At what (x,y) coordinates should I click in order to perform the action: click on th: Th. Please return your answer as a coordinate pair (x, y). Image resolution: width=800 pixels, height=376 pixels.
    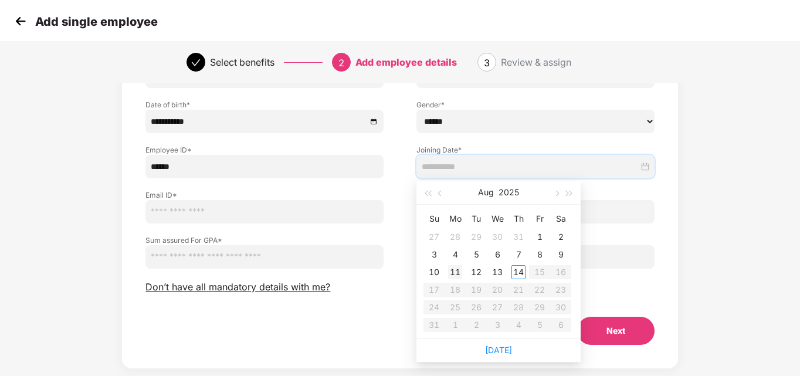
    Looking at the image, I should click on (519, 219).